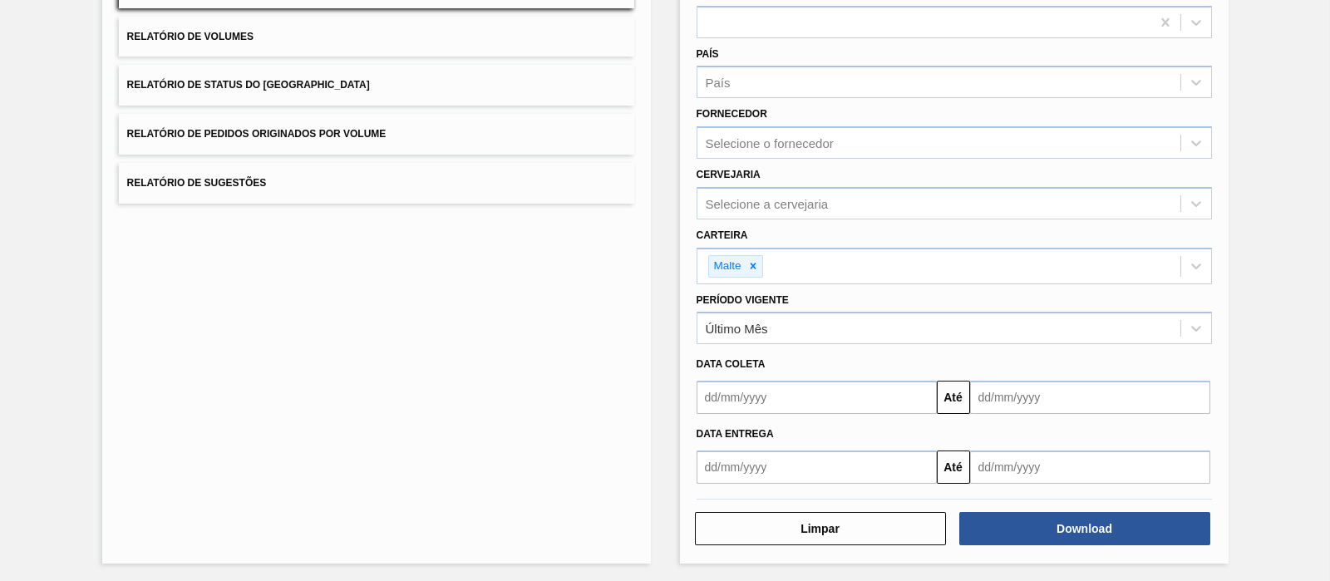 The width and height of the screenshot is (1330, 581). I want to click on label: Cervejaria, so click(728, 175).